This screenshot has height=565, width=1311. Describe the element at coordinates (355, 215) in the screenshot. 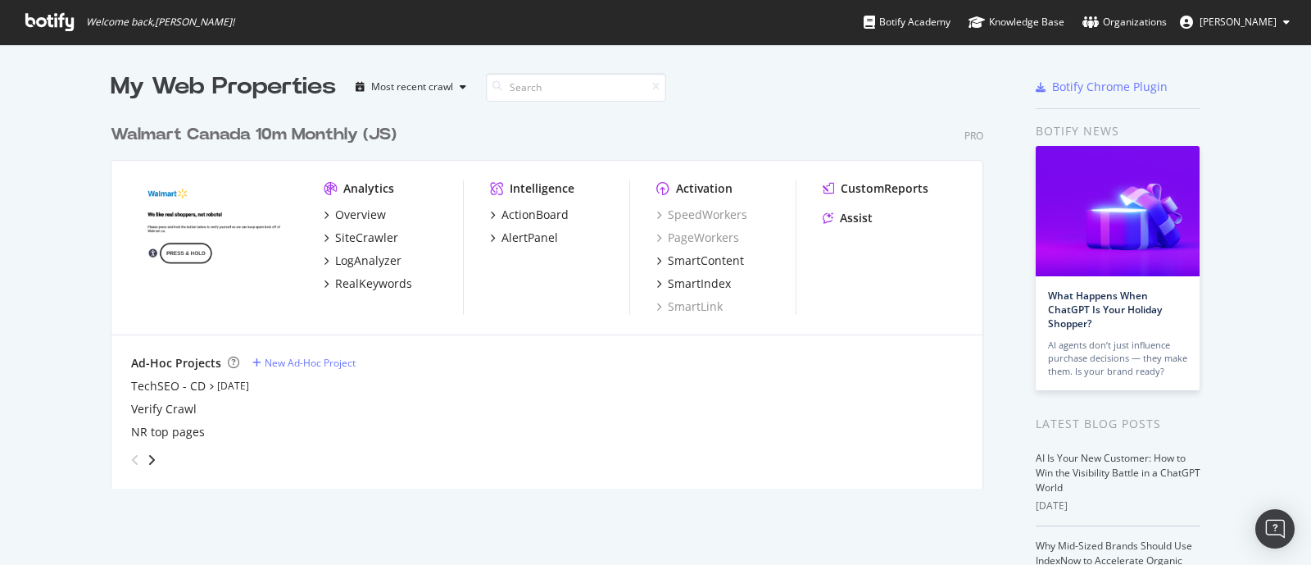

I see `a: Overview` at that location.